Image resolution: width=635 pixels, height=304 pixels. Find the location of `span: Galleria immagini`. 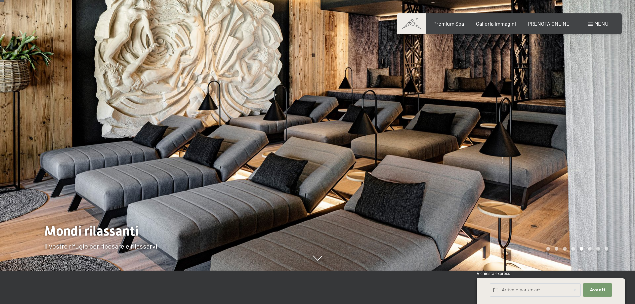

span: Galleria immagini is located at coordinates (496, 23).